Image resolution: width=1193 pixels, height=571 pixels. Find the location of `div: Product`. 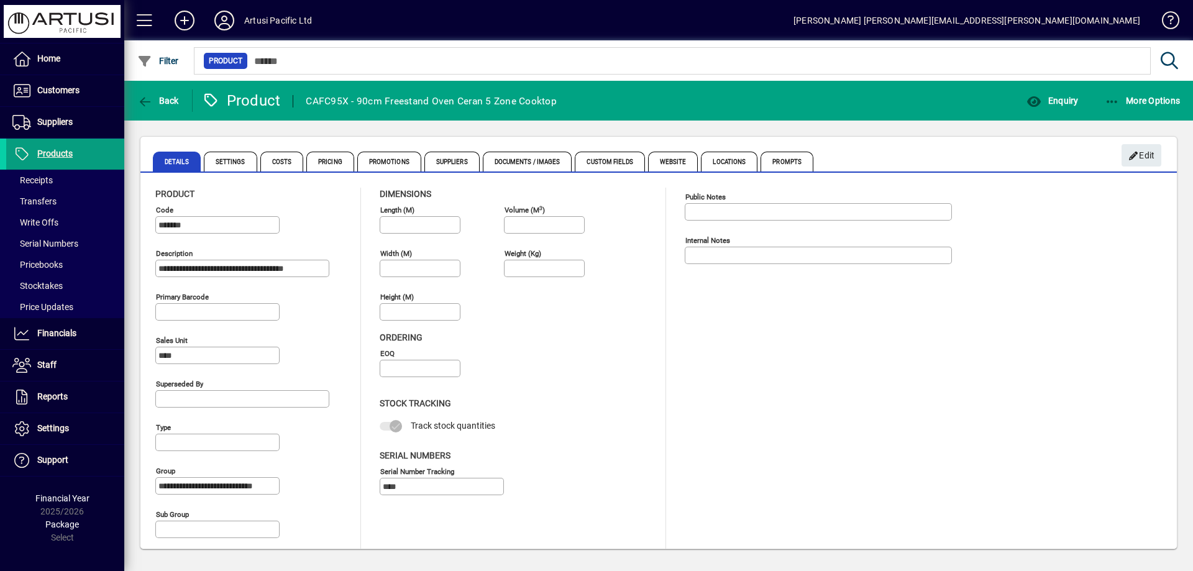

div: Product is located at coordinates (241, 101).